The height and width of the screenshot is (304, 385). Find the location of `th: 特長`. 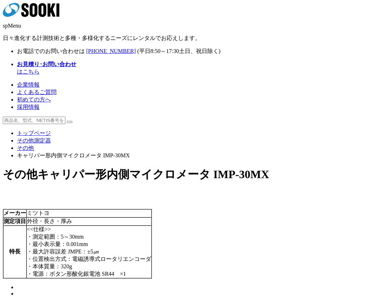

th: 特長 is located at coordinates (15, 251).